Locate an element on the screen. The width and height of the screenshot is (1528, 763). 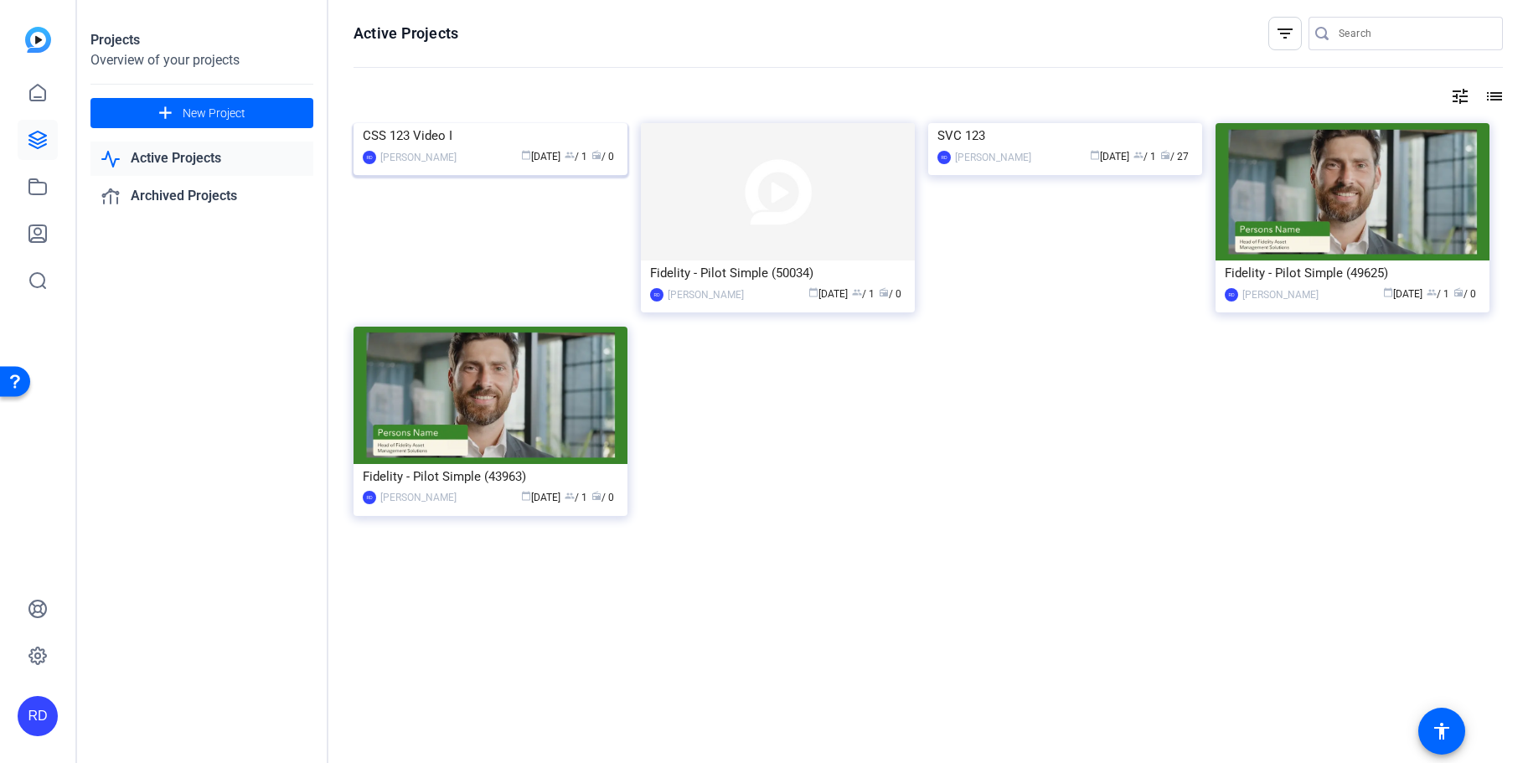
div: Projects is located at coordinates (202, 40).